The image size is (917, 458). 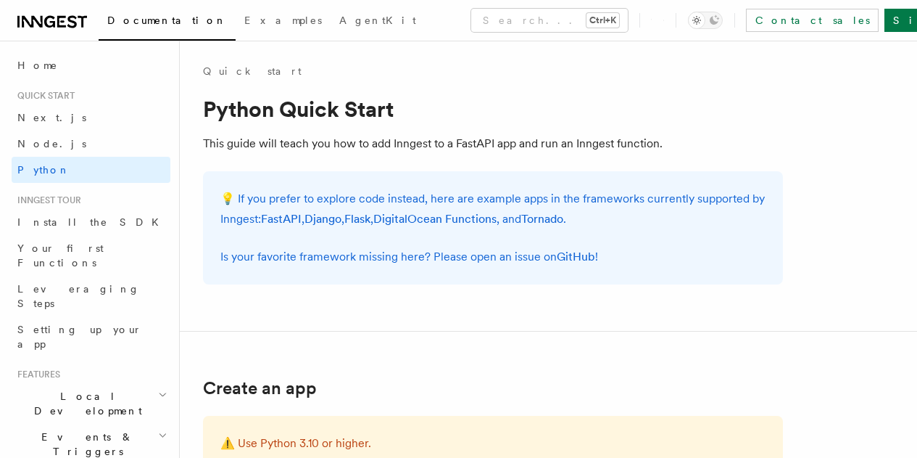 What do you see at coordinates (323, 218) in the screenshot?
I see `a: Django` at bounding box center [323, 218].